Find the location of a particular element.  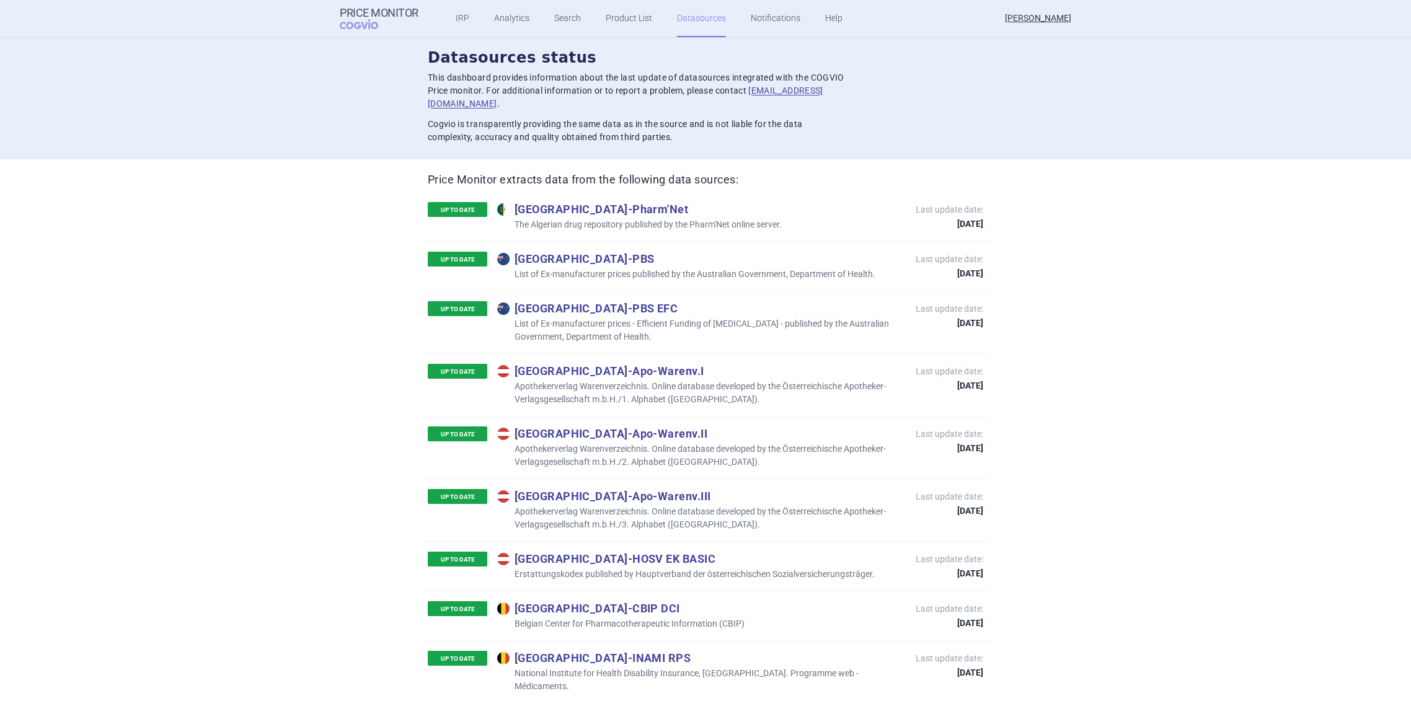

p: Erstattungskodex published by Hauptverband der österreichischen Sozialversicherungsträger. is located at coordinates (686, 574).